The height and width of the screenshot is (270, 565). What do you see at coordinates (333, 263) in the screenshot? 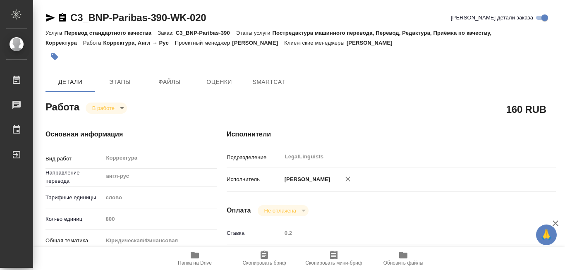
I see `span: Скопировать мини-бриф` at bounding box center [333, 263].